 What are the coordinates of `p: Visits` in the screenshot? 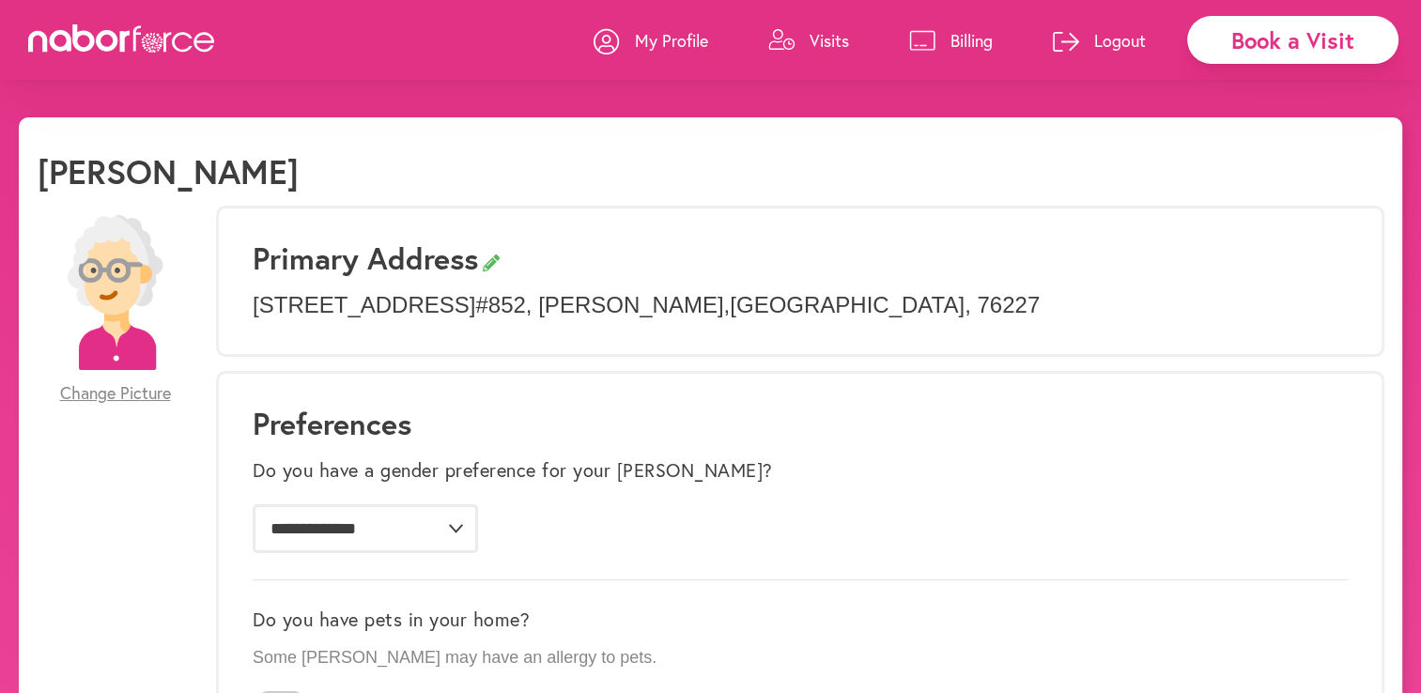 It's located at (829, 40).